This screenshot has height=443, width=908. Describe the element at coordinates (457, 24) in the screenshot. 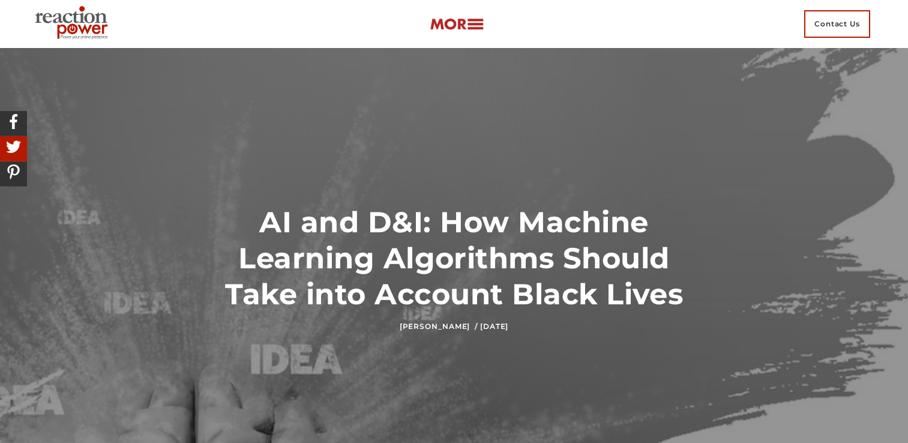

I see `img: more-btn.png` at that location.